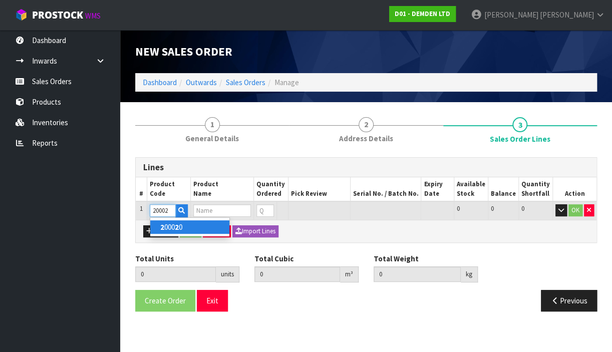 This screenshot has height=352, width=612. I want to click on span: Address Details, so click(366, 138).